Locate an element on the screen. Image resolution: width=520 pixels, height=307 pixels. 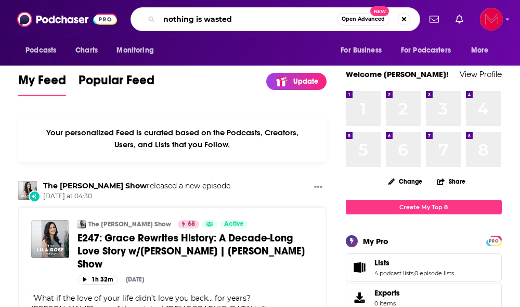
span: 0 items is located at coordinates (387, 303).